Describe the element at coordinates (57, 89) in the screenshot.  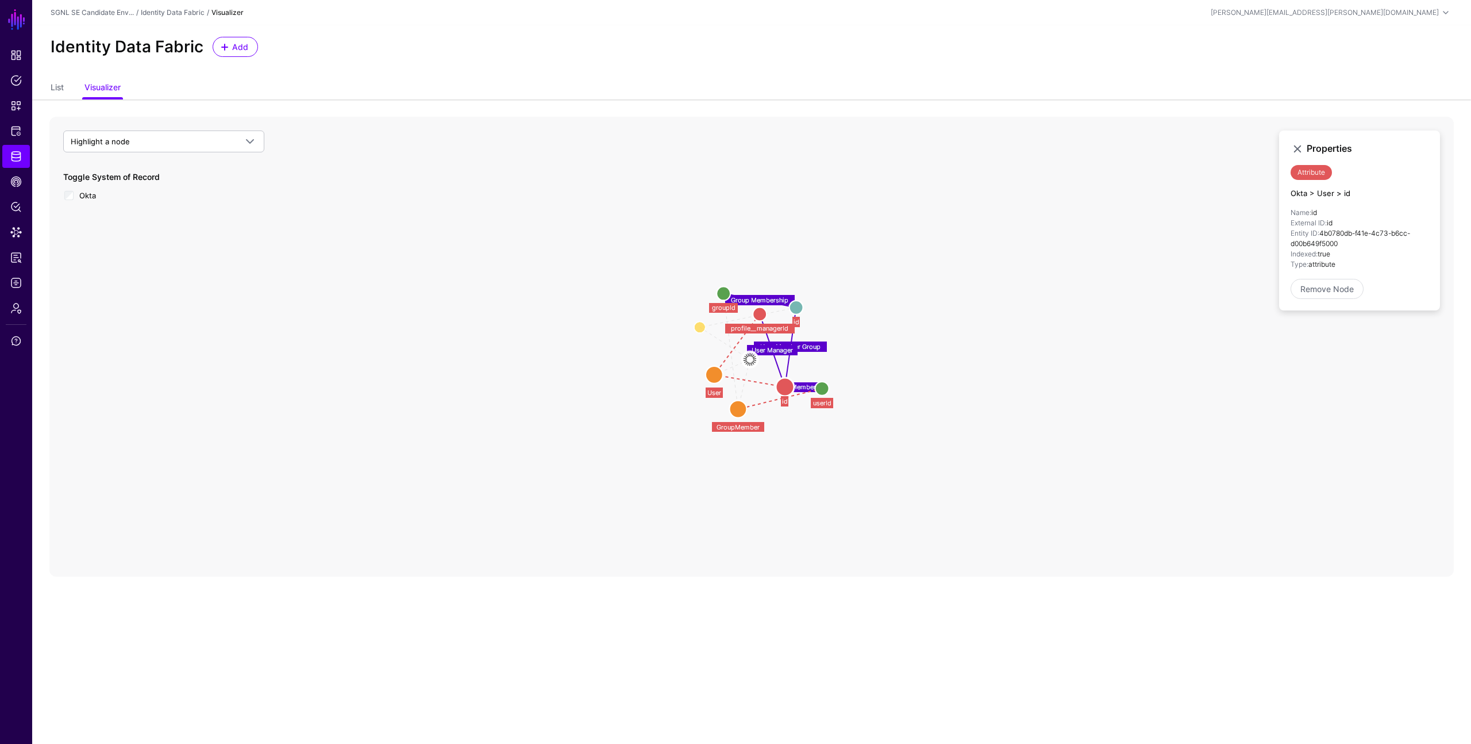
I see `a: List` at that location.